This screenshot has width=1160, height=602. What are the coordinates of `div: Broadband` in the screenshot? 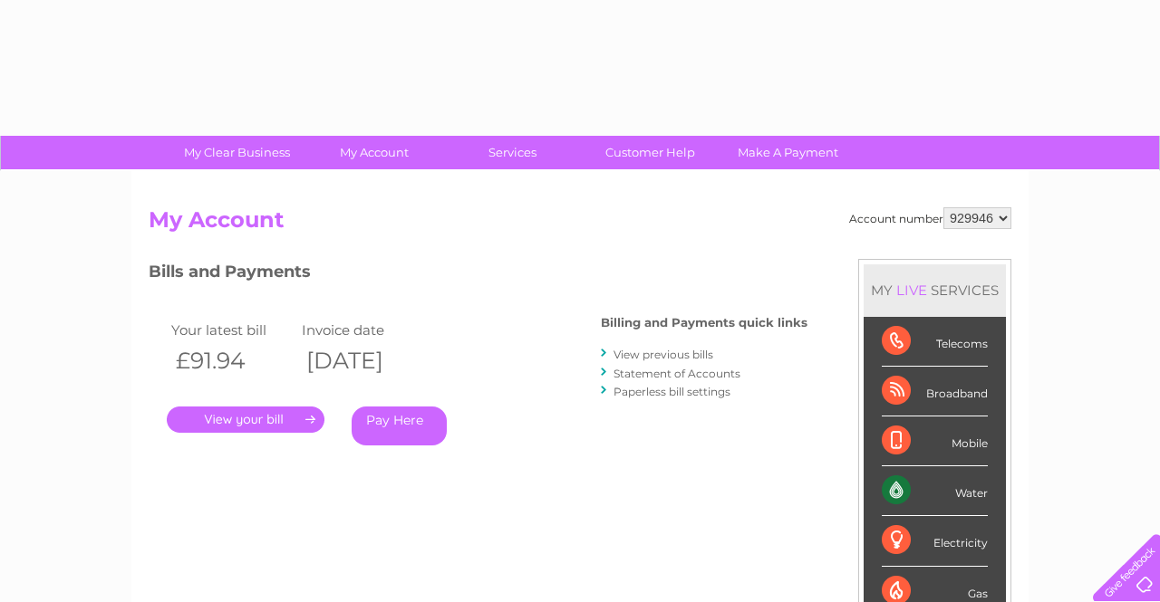 It's located at (934, 391).